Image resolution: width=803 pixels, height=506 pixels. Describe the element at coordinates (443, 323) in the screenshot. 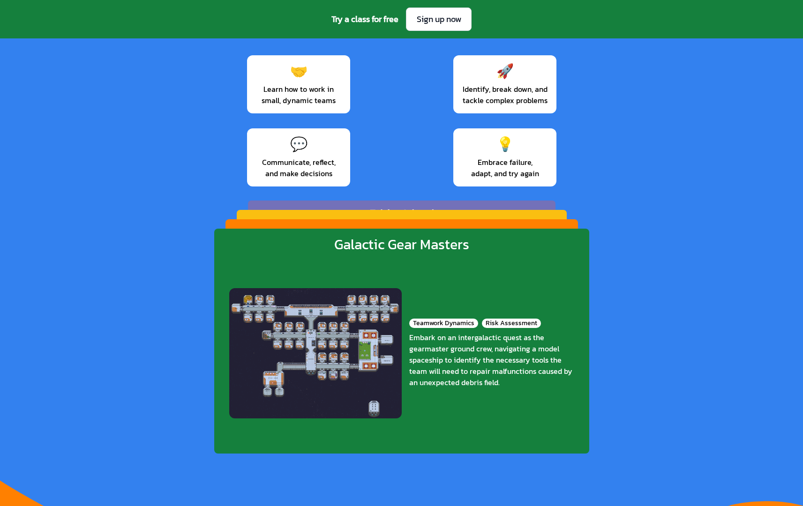

I see `div: Teamwork Dynamics` at that location.